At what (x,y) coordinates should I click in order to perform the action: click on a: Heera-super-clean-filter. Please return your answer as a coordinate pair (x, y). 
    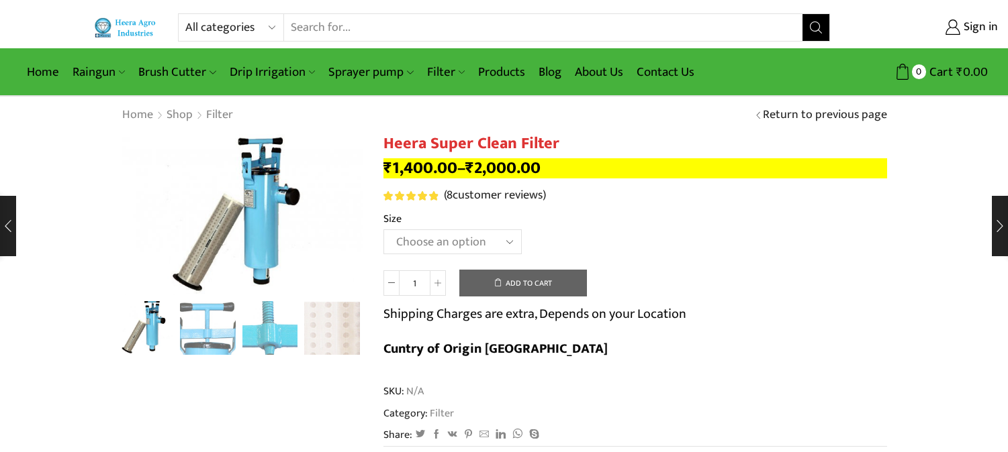
    Looking at the image, I should click on (146, 327).